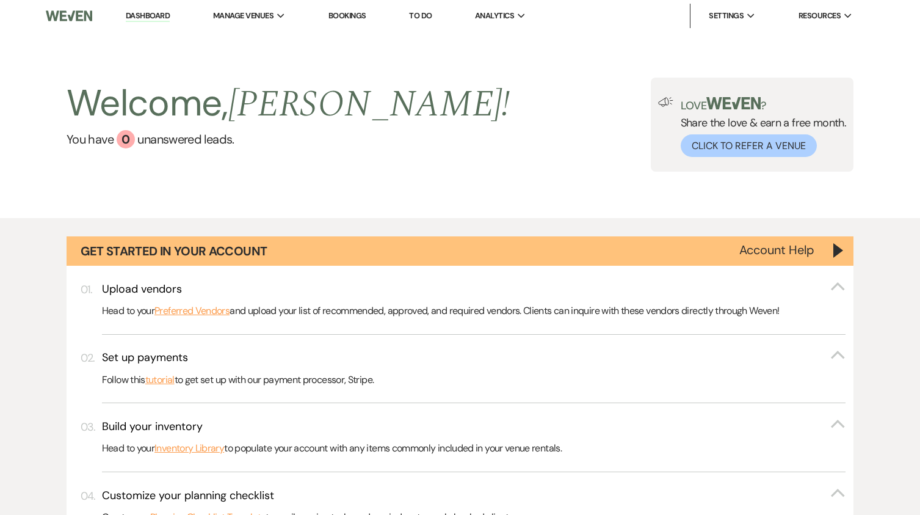  I want to click on h3: Customize your planning checklist, so click(188, 495).